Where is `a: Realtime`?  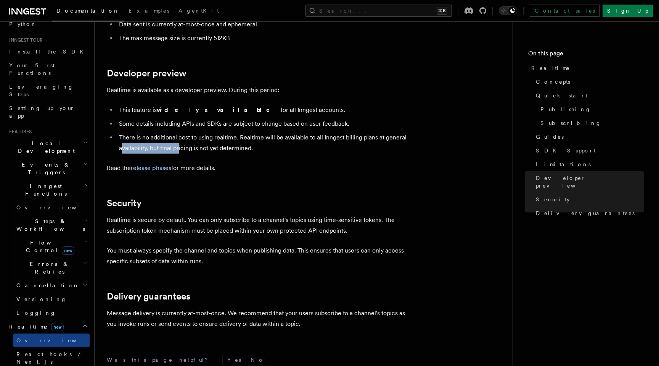 a: Realtime is located at coordinates (586, 68).